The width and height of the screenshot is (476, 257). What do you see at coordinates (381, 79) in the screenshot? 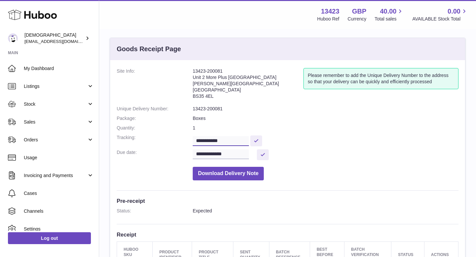
I see `div: Please remember to add the Unique Delivery Number to the address so that your delivery can be qui...` at bounding box center [381, 79].